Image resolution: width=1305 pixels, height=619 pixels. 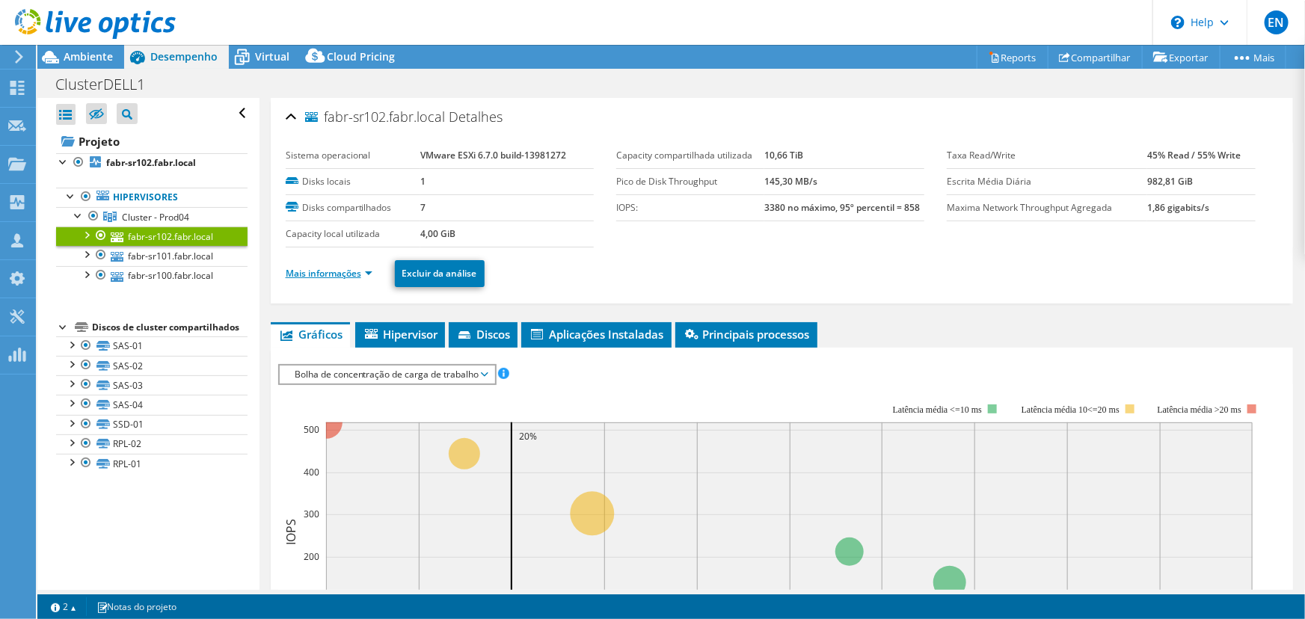 I want to click on span: EN, so click(x=1277, y=22).